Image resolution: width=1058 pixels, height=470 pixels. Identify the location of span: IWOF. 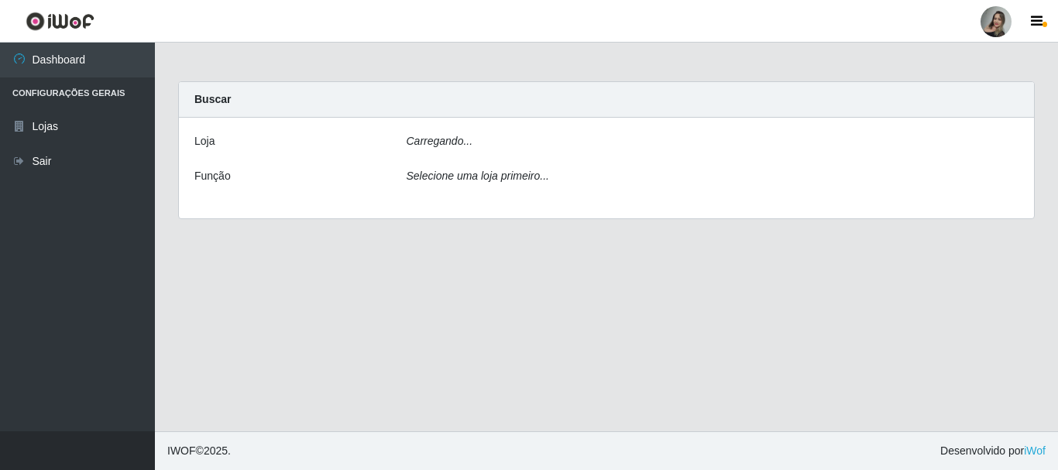
(181, 451).